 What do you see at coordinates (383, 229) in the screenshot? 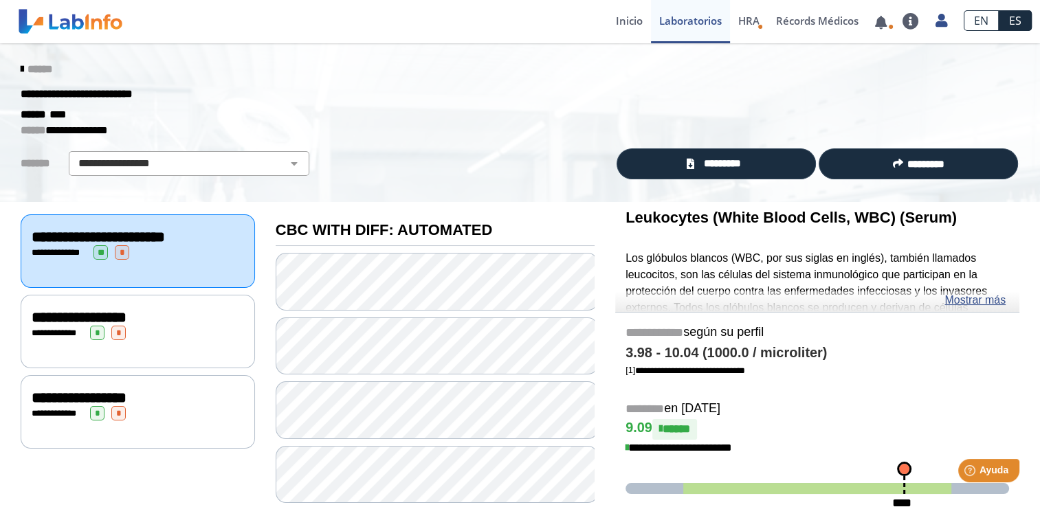
I see `b: CBC WITH DIFF: AUTOMATED` at bounding box center [383, 229].